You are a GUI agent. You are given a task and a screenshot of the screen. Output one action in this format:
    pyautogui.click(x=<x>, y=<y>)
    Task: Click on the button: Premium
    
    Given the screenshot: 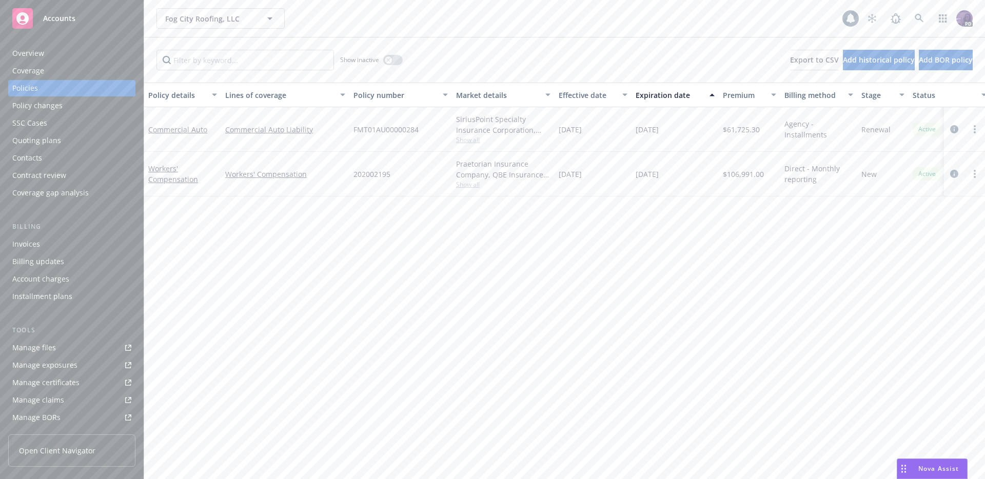 What is the action you would take?
    pyautogui.click(x=750, y=95)
    